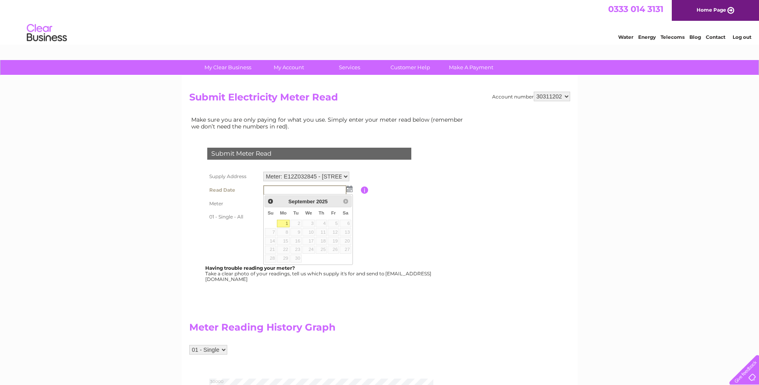  What do you see at coordinates (309, 213) in the screenshot?
I see `span: Wednesday` at bounding box center [309, 213].